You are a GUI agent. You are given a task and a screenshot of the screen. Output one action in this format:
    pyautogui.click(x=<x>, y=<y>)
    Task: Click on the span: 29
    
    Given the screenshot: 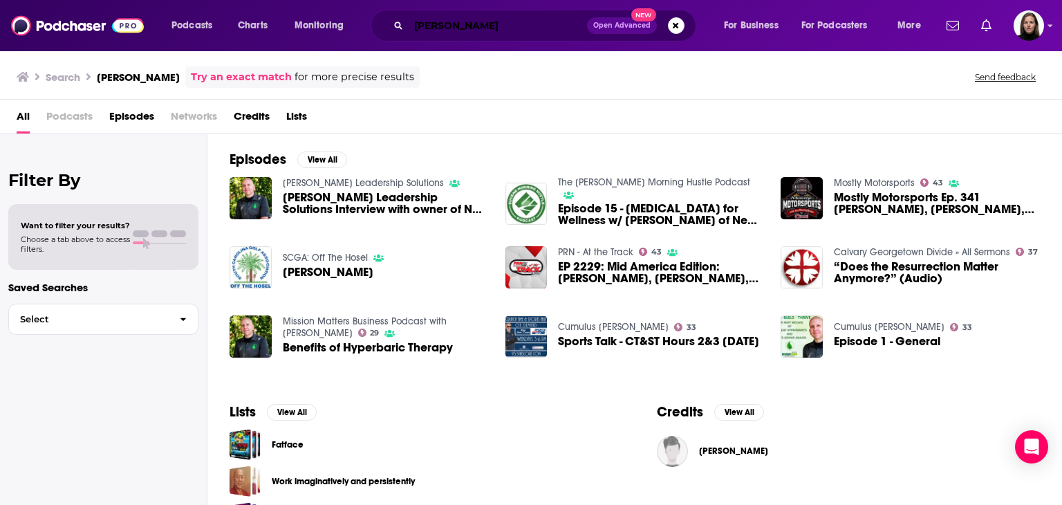 What is the action you would take?
    pyautogui.click(x=374, y=333)
    